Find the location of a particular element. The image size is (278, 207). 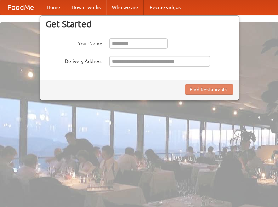

label: Delivery Address is located at coordinates (74, 60).